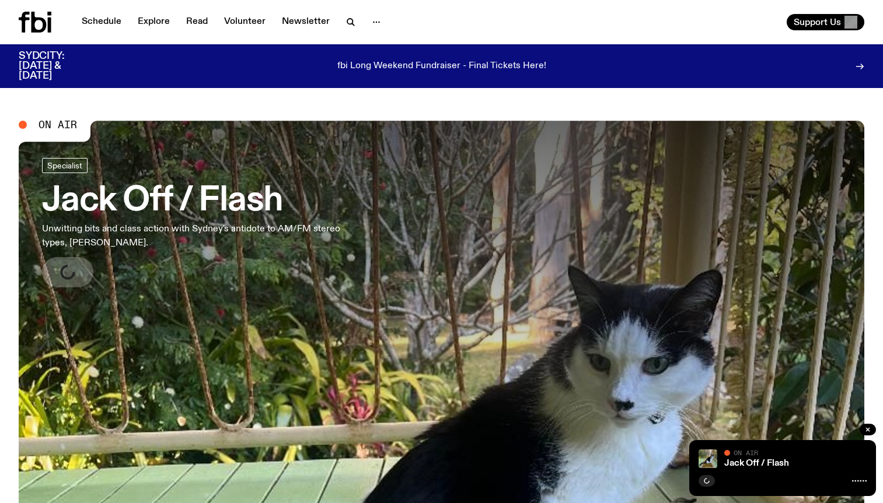  What do you see at coordinates (191, 223) in the screenshot?
I see `a: Jack Off / FlashUnwitting bits and class action with Sydney's antidote to AM/FM stereo types, [PE...` at bounding box center [191, 223].